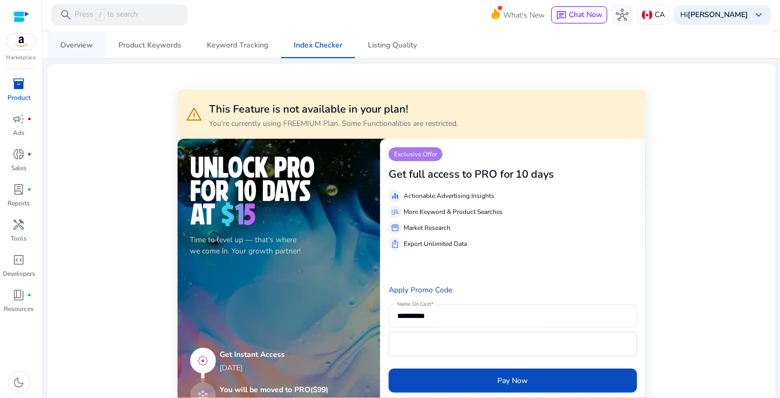 Image resolution: width=780 pixels, height=398 pixels. Describe the element at coordinates (19, 309) in the screenshot. I see `p: Resources` at that location.